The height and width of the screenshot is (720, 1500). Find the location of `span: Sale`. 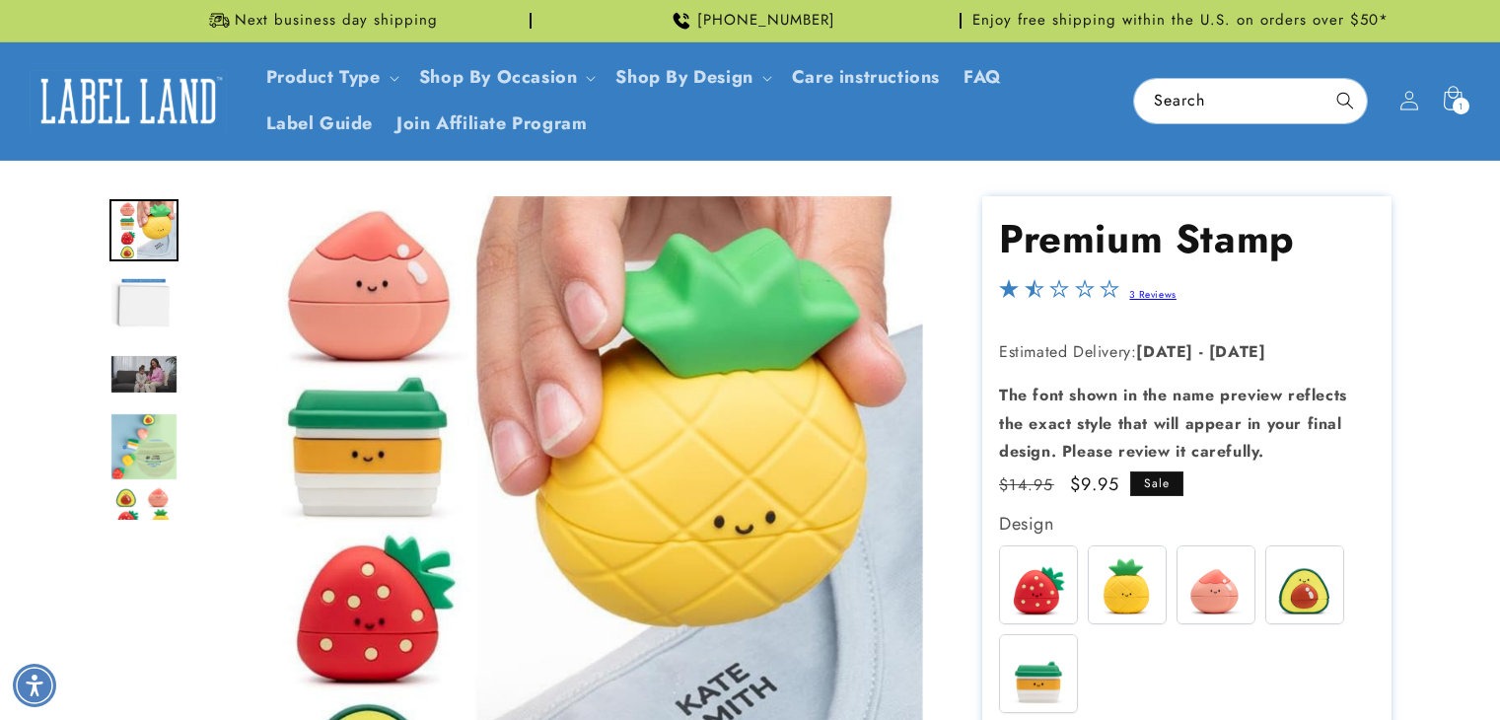

span: Sale is located at coordinates (1157, 483).